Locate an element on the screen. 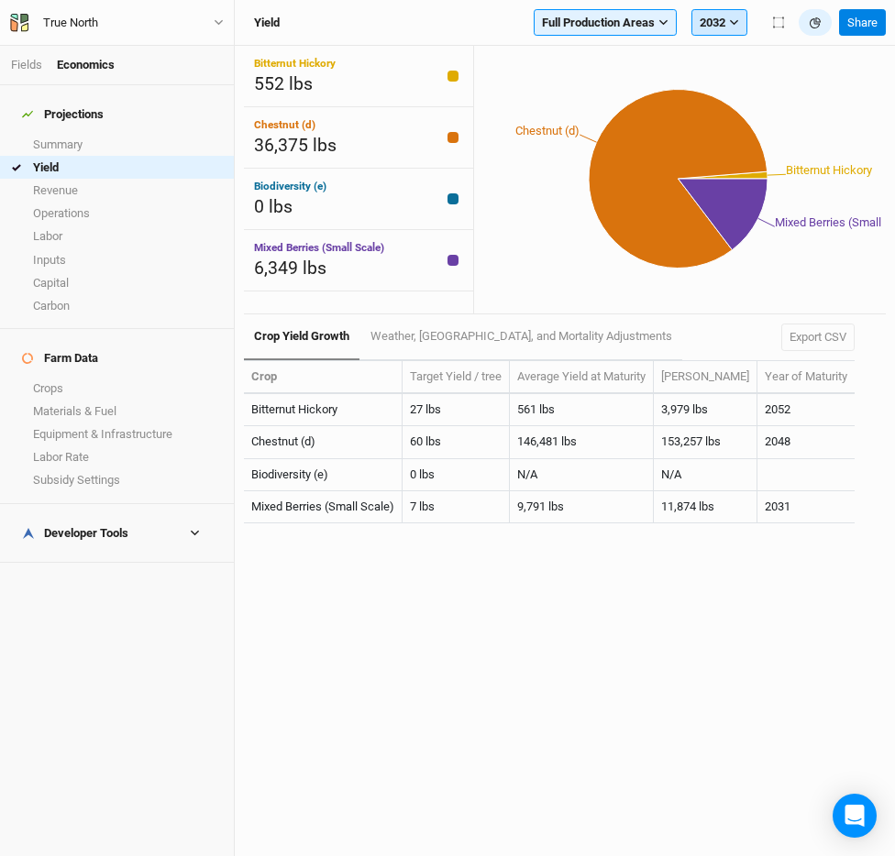 Image resolution: width=895 pixels, height=856 pixels. span: 0 lbs is located at coordinates (273, 206).